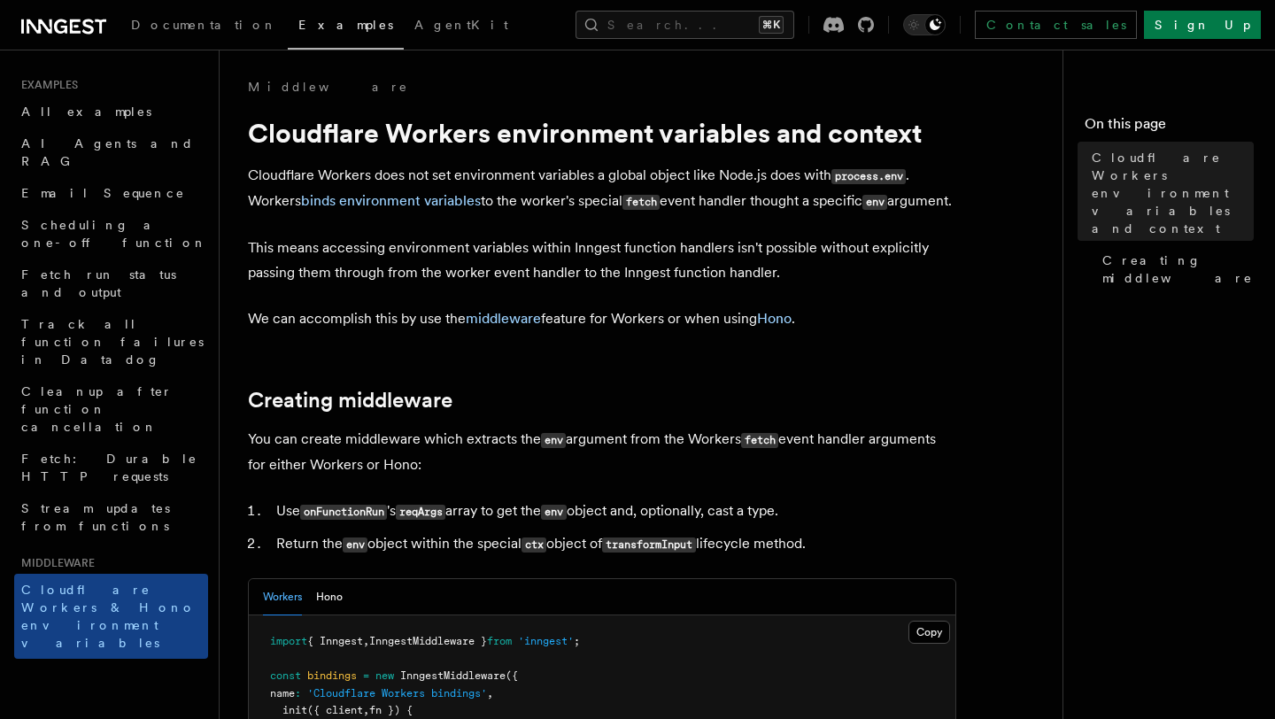  I want to click on a: Email Sequence, so click(111, 193).